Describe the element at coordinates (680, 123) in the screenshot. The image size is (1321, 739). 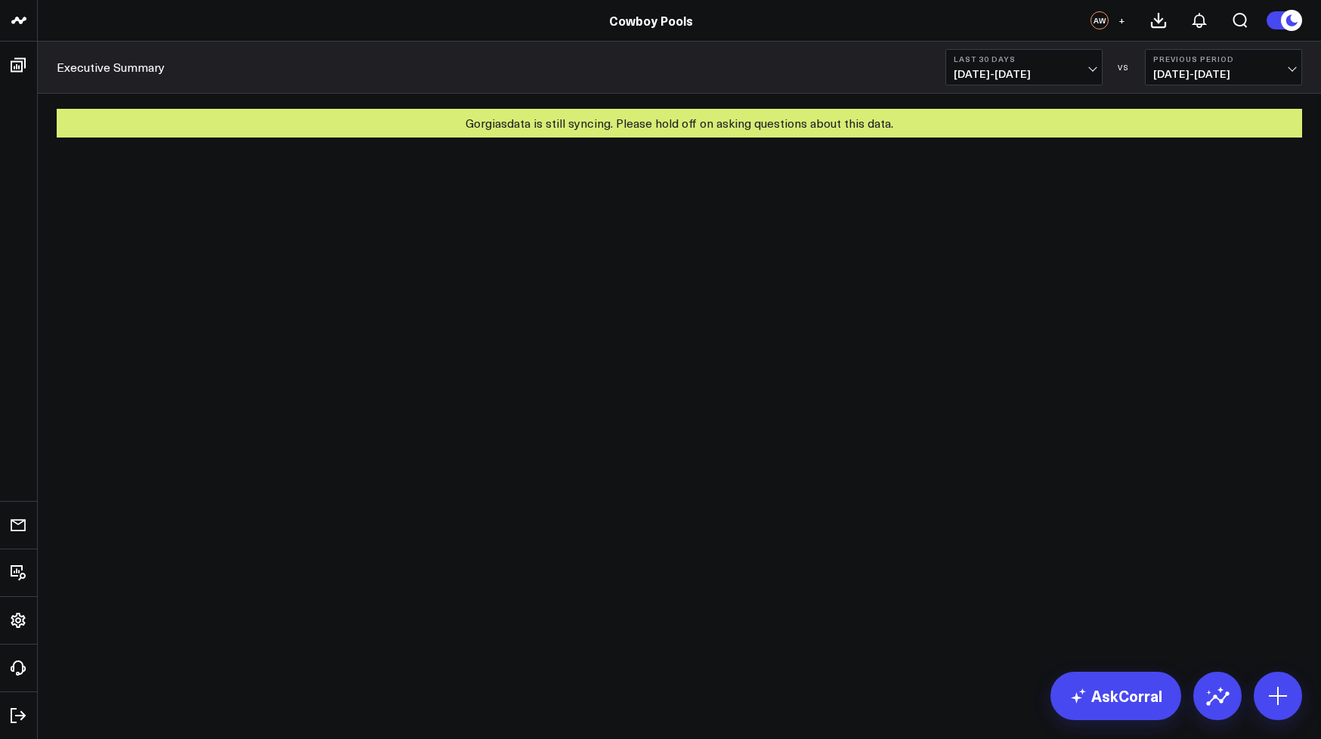
I see `div: Gorgias data is still syncing. Please hold off on asking questions about this data.` at that location.